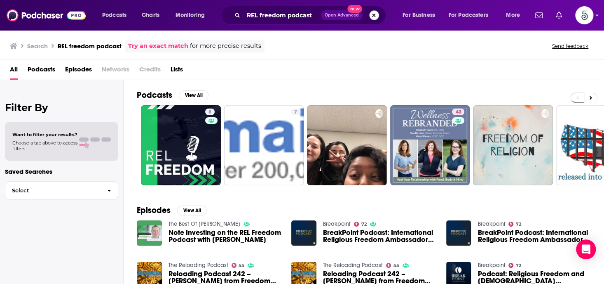  I want to click on button: Open AdvancedNew, so click(342, 15).